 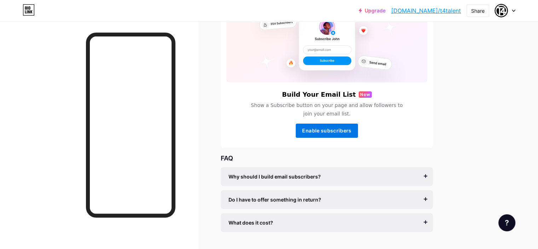 What do you see at coordinates (327, 130) in the screenshot?
I see `span: Enable subscribers` at bounding box center [327, 130].